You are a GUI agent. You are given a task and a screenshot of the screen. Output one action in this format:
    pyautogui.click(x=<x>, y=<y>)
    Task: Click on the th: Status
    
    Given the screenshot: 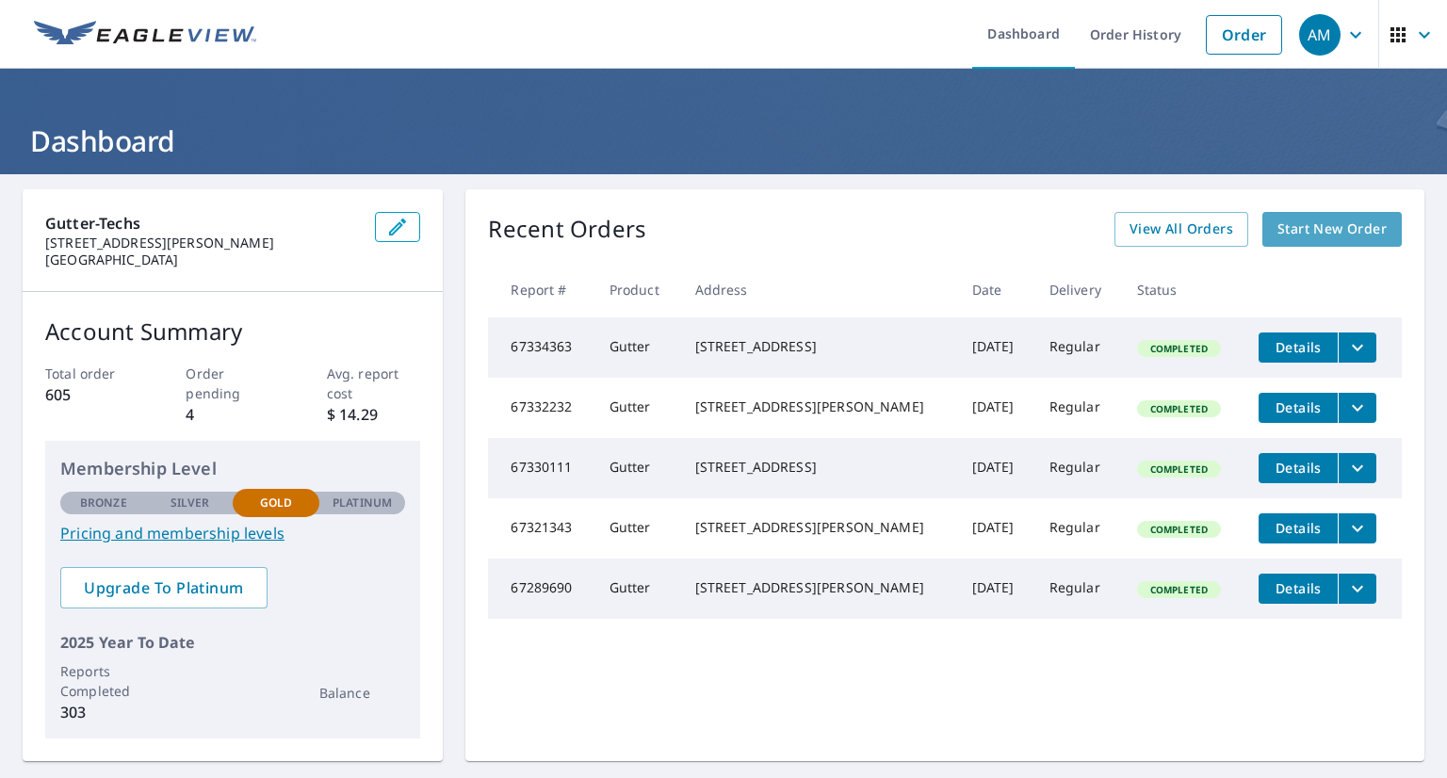 What is the action you would take?
    pyautogui.click(x=1183, y=289)
    